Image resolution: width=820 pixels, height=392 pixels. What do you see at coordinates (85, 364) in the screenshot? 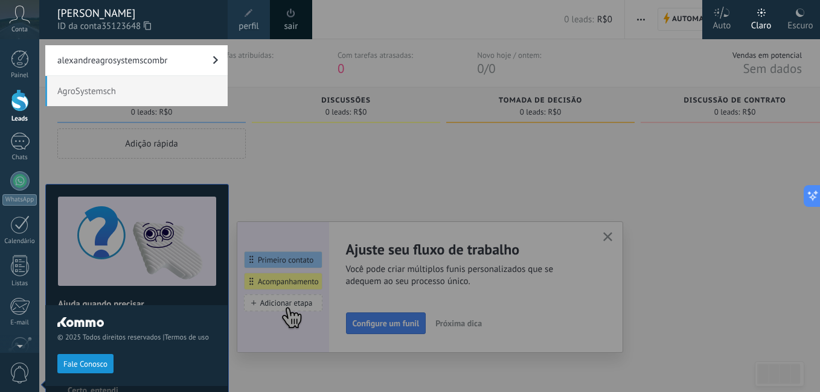
I see `button: Fale Conosco` at bounding box center [85, 364].